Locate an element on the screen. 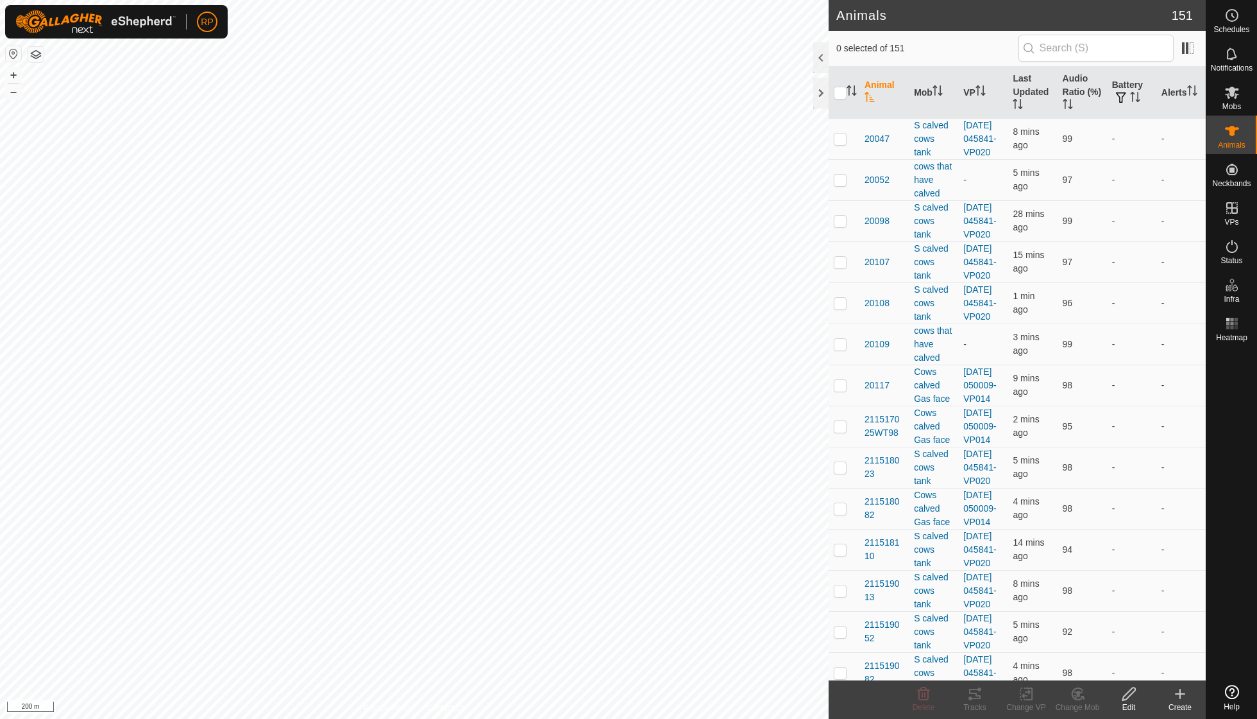 The image size is (1257, 719). span: 9 Oct 2025 at 7:58 AM is located at coordinates (1028, 261).